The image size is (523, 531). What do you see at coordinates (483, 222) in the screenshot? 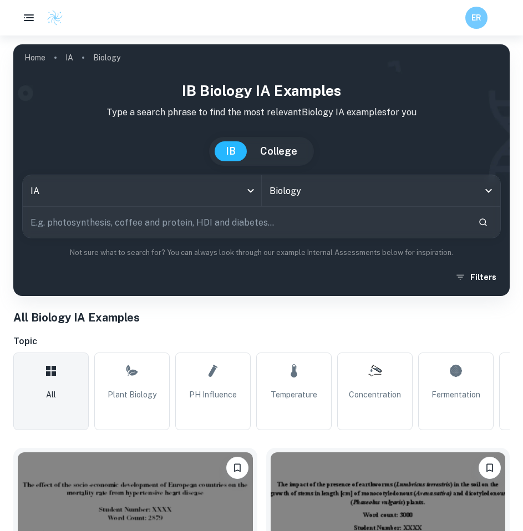
I see `button: Search` at bounding box center [483, 222].